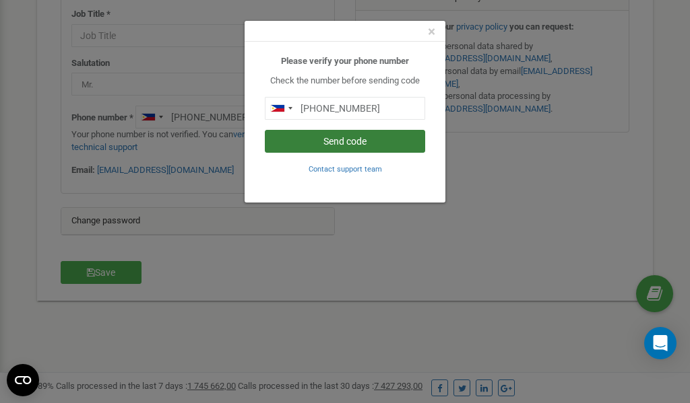 Image resolution: width=690 pixels, height=403 pixels. I want to click on b: Please verify your phone number, so click(345, 61).